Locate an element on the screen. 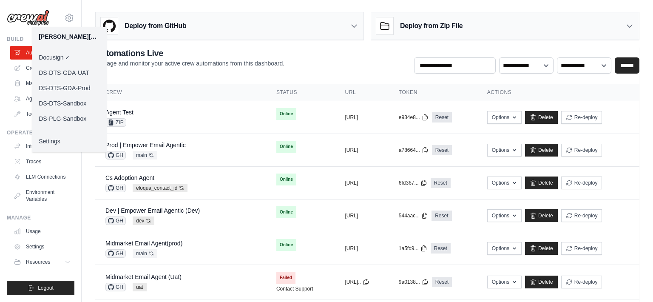 This screenshot has width=653, height=302. div: Build is located at coordinates (40, 39).